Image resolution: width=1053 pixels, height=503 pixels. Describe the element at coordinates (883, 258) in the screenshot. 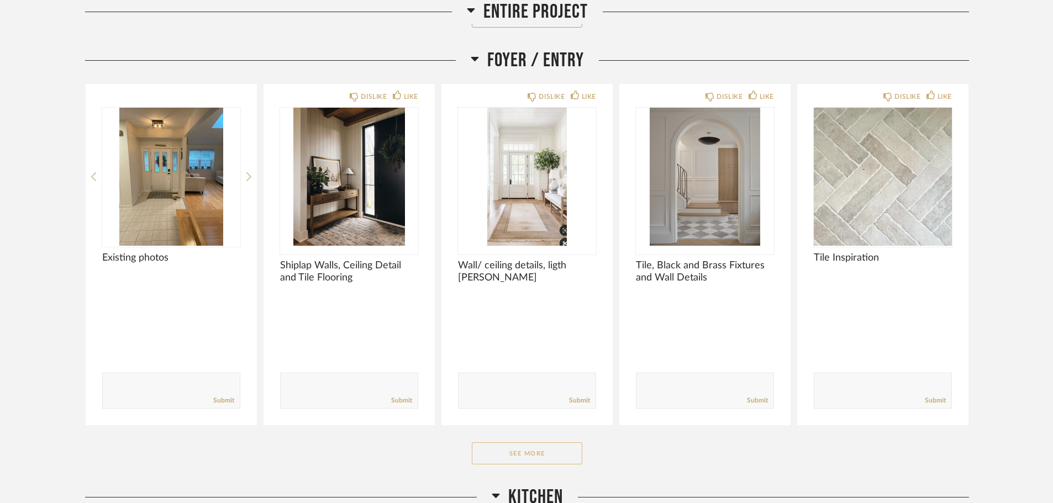

I see `span: Tile Inspiration` at that location.